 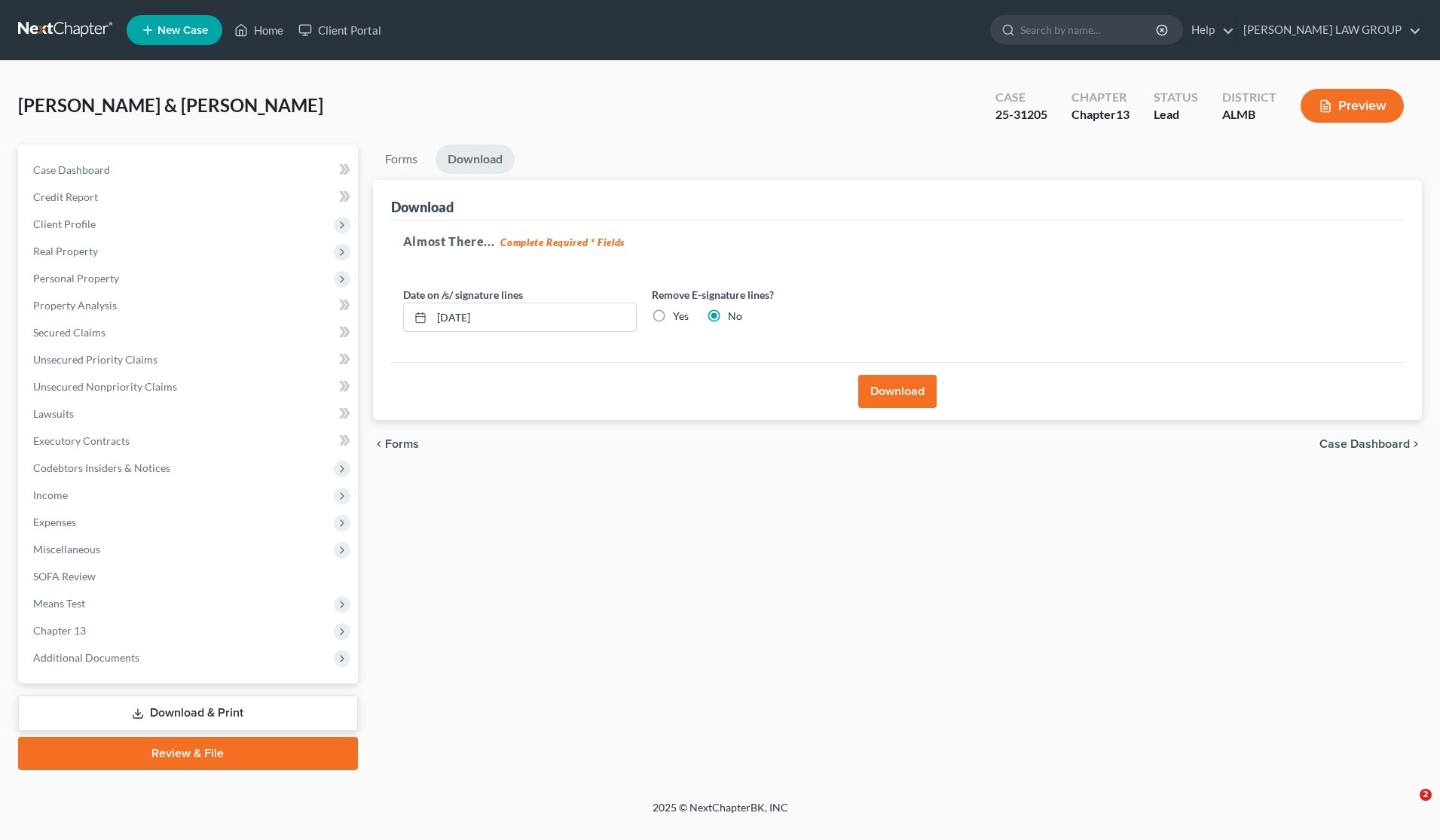 I want to click on span: Real Property, so click(x=66, y=251).